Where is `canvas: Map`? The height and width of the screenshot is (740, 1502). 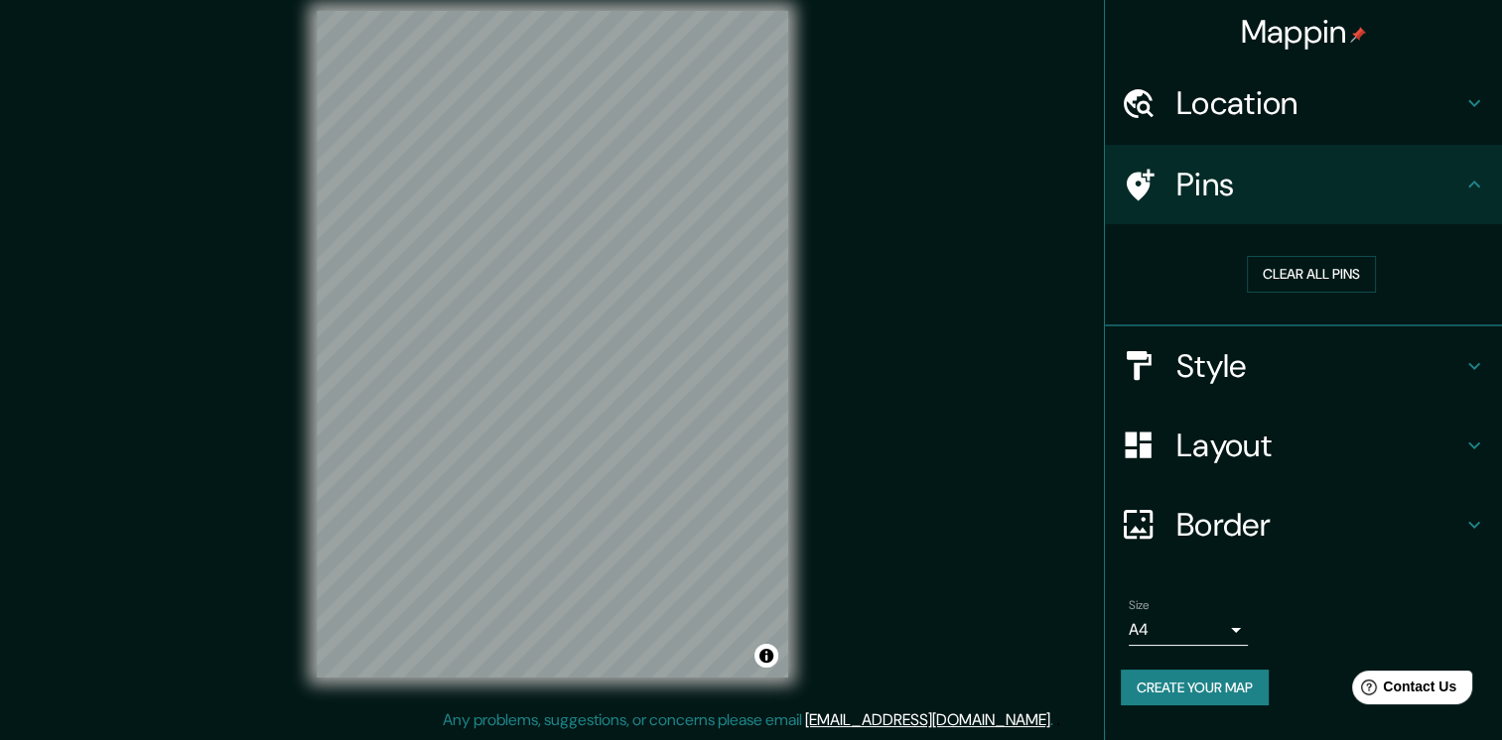 canvas: Map is located at coordinates (552, 344).